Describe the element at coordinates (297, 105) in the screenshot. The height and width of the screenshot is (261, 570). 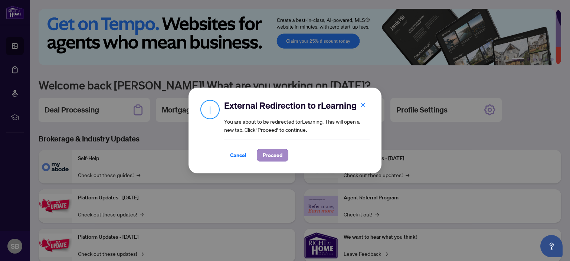
I see `h2: External Redirection to rLearning` at that location.